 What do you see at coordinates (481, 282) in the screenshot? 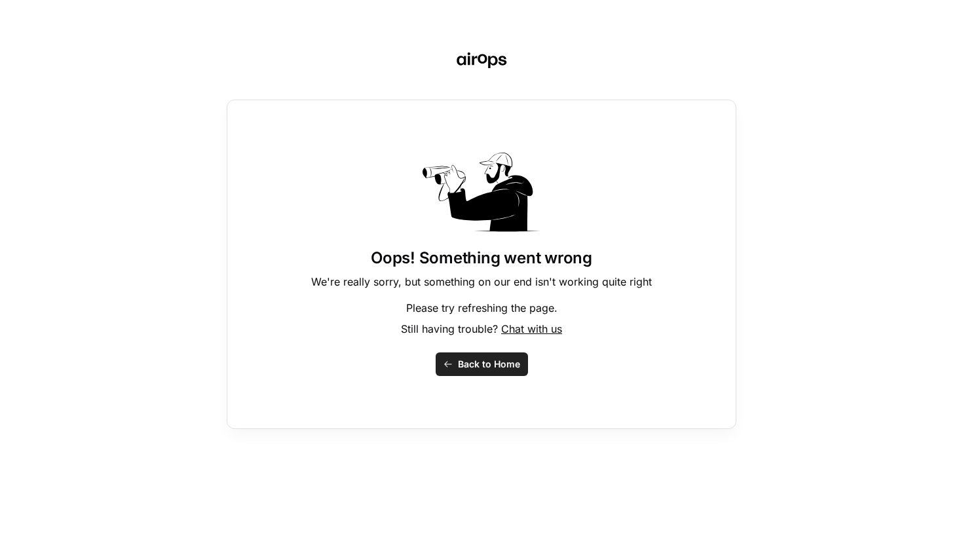
I see `p: We're really sorry, but something on our end isn't working quite right` at bounding box center [481, 282].